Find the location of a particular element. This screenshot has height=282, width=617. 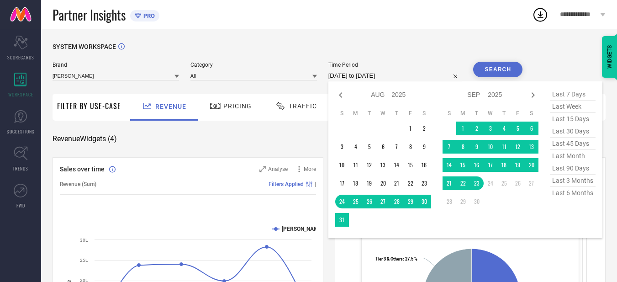

td: Mon Aug 25 2025 is located at coordinates (356, 201).